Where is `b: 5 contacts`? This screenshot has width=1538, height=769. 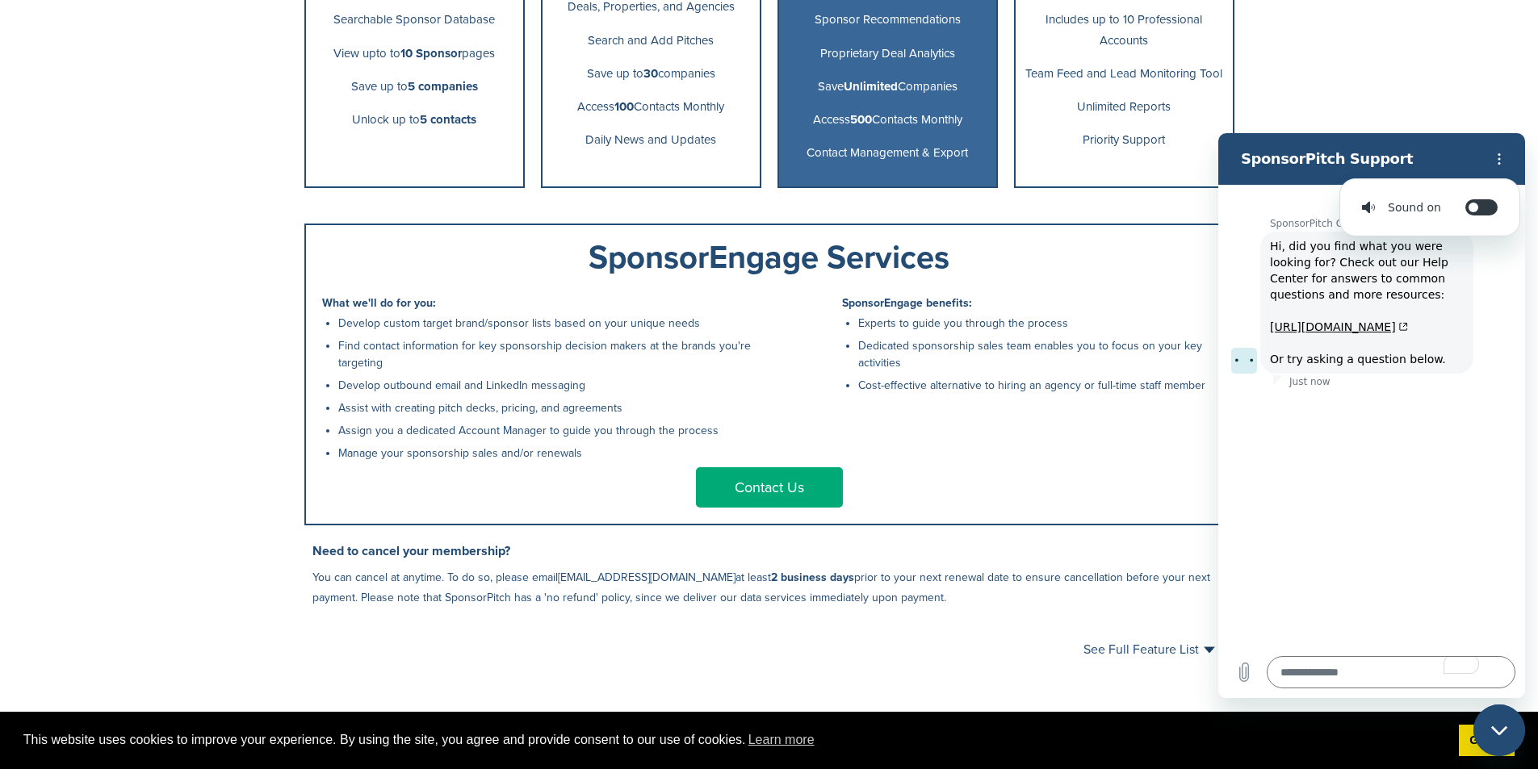 b: 5 contacts is located at coordinates (448, 119).